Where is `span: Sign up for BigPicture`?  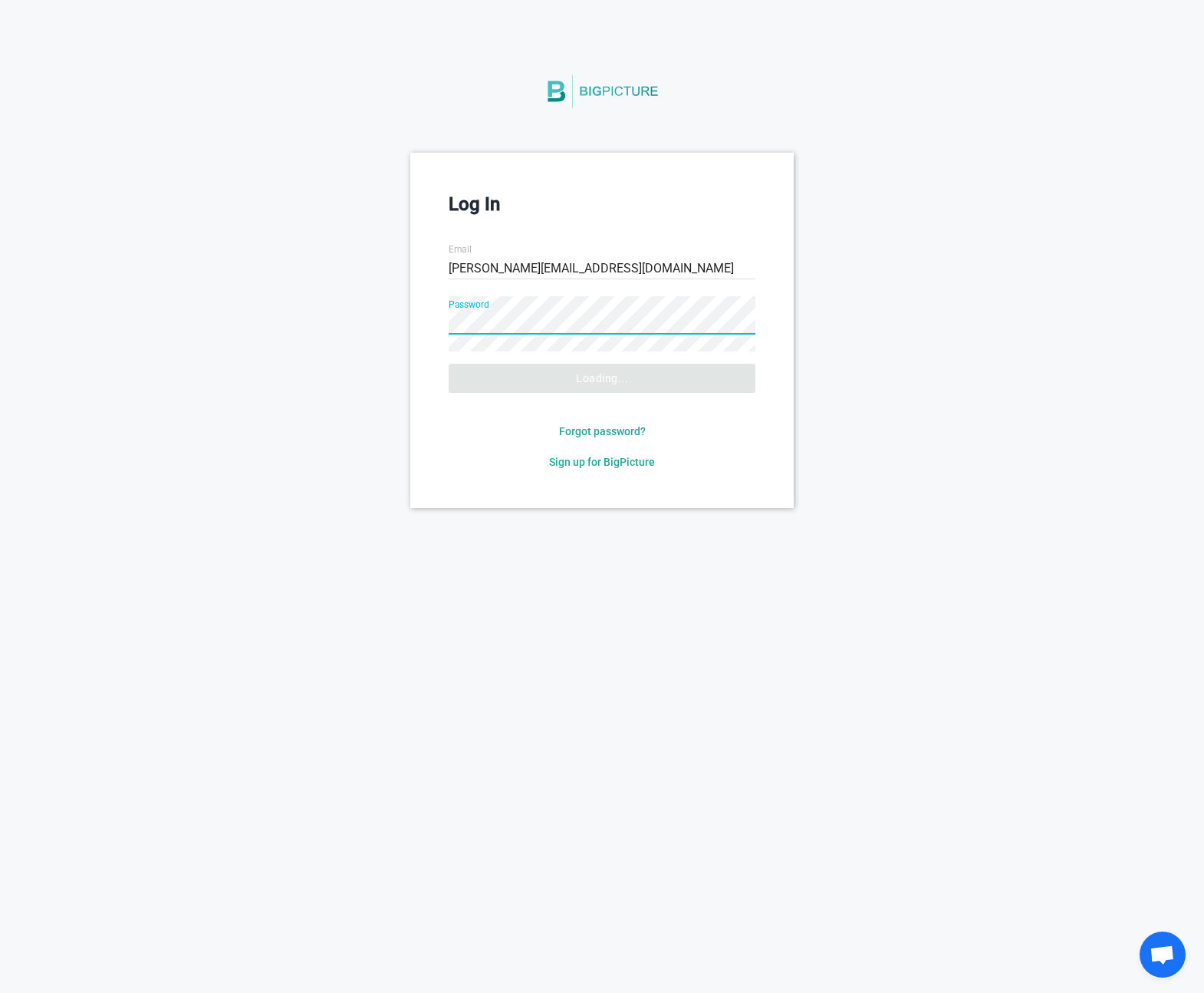
span: Sign up for BigPicture is located at coordinates (602, 462).